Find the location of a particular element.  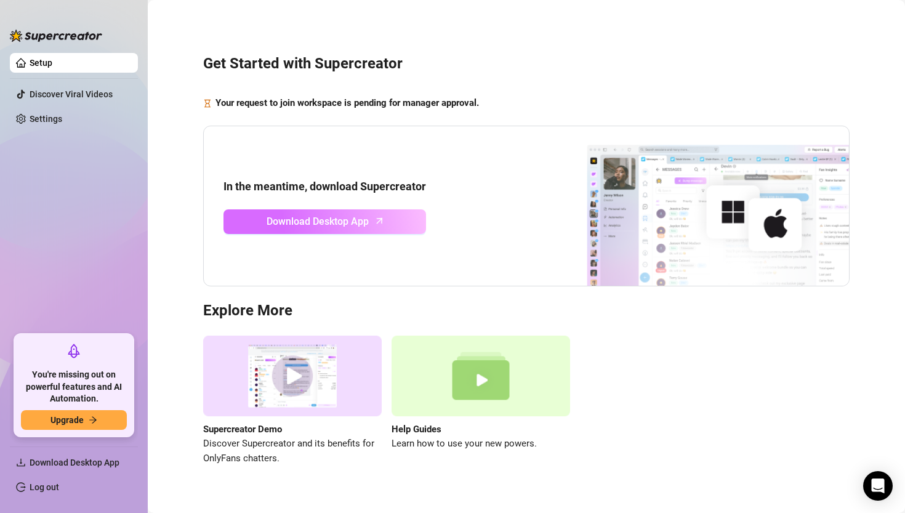

span: Learn how to use your new powers. is located at coordinates (481, 444).